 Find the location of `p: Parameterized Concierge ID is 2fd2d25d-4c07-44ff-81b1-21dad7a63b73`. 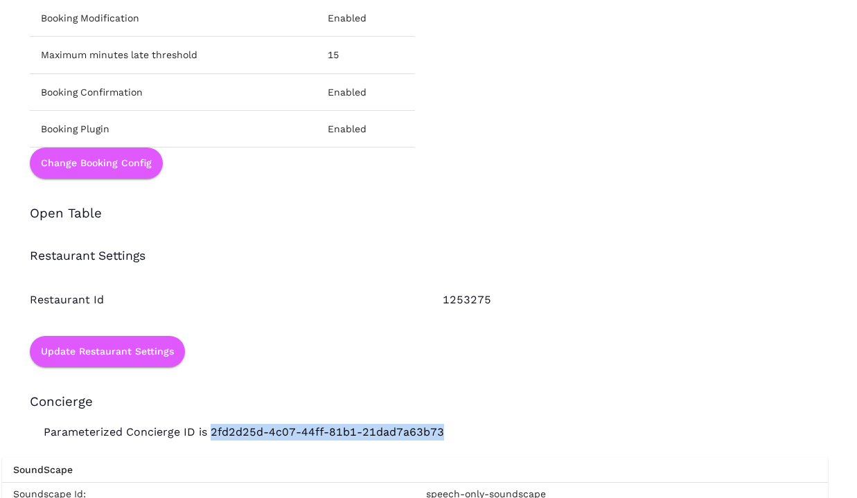

p: Parameterized Concierge ID is 2fd2d25d-4c07-44ff-81b1-21dad7a63b73 is located at coordinates (415, 426).